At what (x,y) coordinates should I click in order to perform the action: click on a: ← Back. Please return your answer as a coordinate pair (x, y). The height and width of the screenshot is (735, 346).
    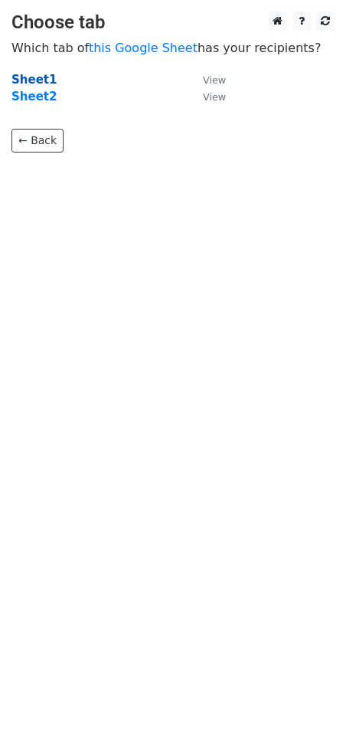
    Looking at the image, I should click on (38, 140).